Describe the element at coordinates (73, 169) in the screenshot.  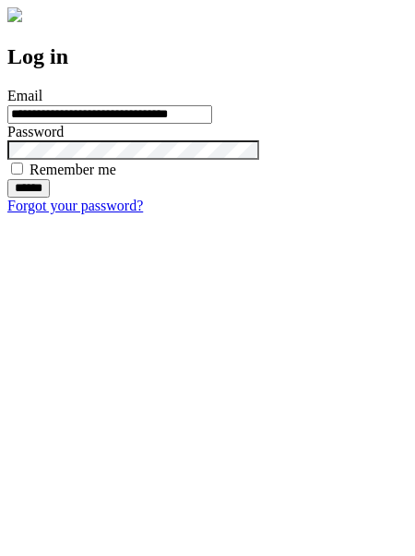
I see `label: Remember me` at that location.